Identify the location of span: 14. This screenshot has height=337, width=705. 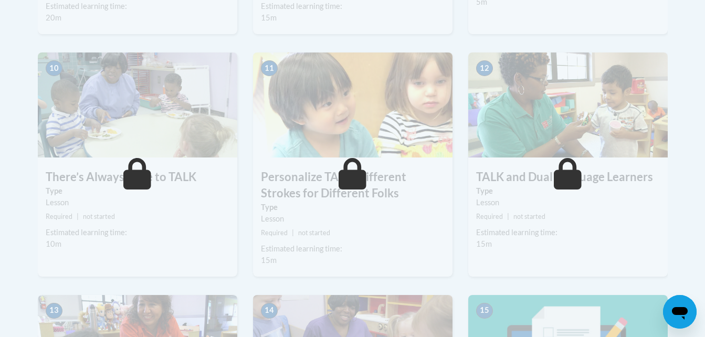
(269, 311).